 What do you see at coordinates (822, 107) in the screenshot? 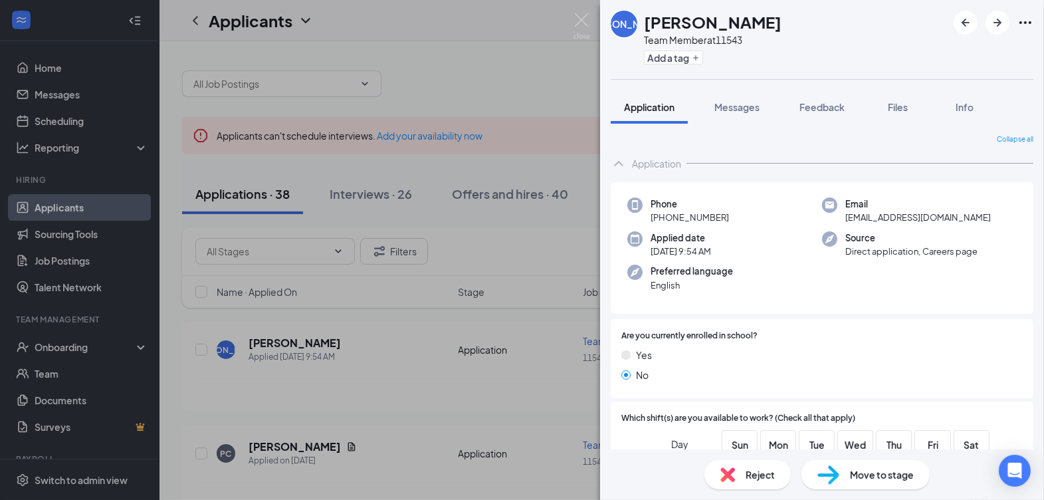
I see `span: Feedback` at bounding box center [822, 107].